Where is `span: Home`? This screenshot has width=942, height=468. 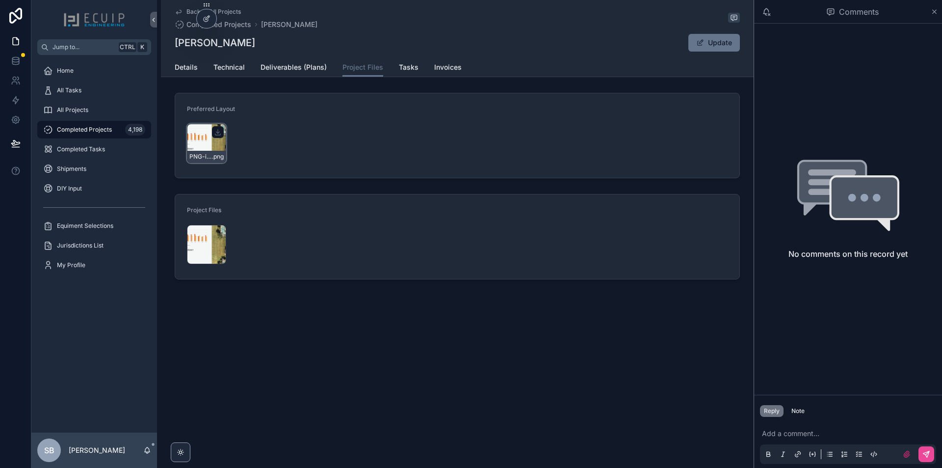 span: Home is located at coordinates (65, 71).